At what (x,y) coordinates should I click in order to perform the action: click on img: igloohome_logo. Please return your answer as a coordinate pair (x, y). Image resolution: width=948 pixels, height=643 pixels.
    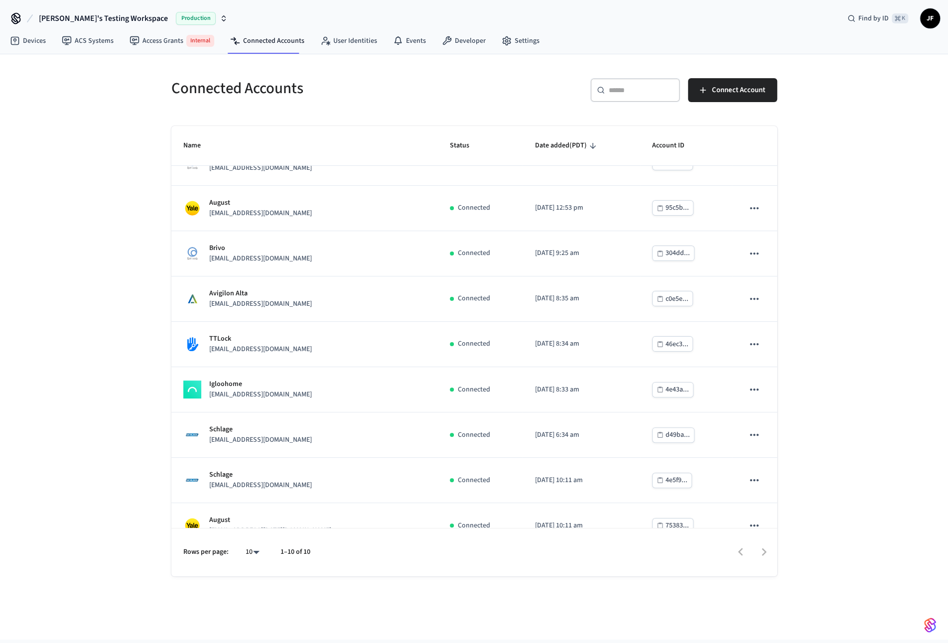
    Looking at the image, I should click on (192, 390).